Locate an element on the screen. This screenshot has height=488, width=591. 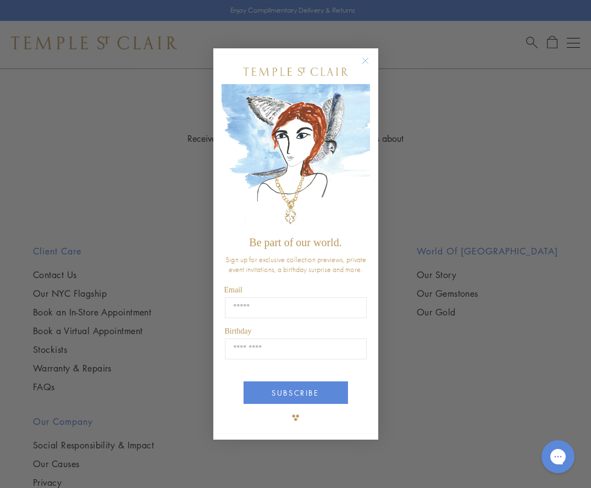
img: Temple St. Clair is located at coordinates (296, 71).